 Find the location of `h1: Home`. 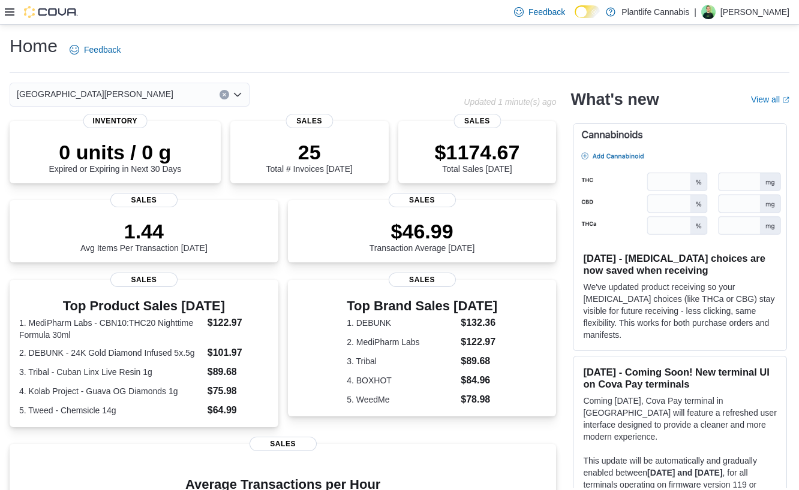

h1: Home is located at coordinates (34, 46).